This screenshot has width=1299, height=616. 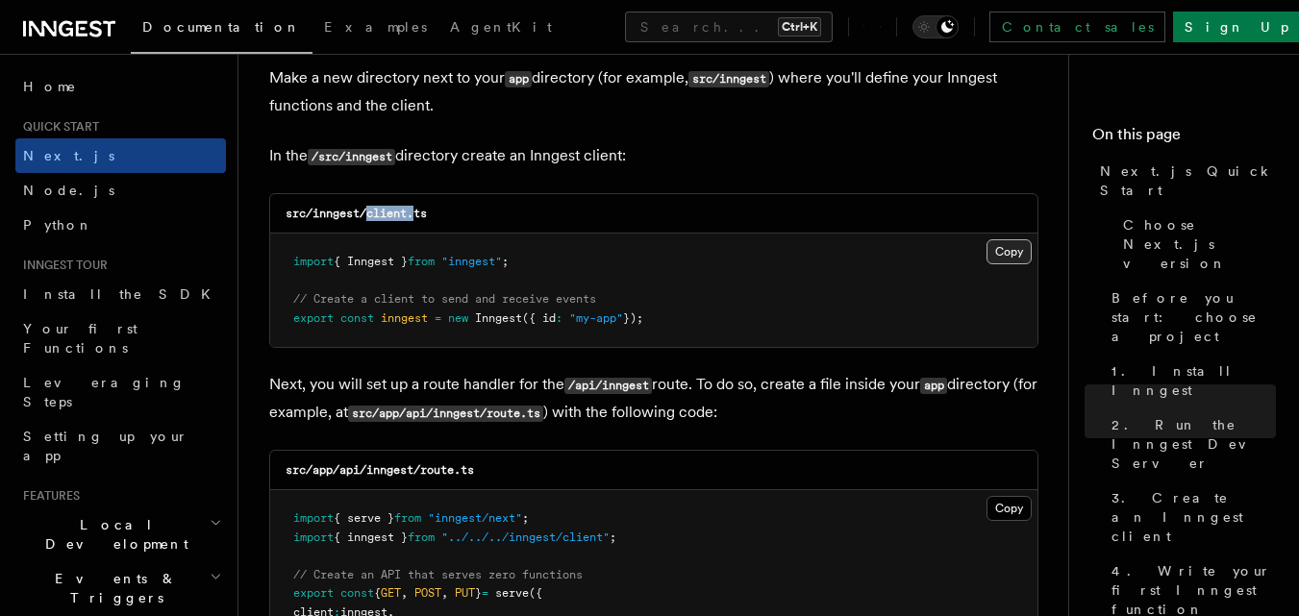 What do you see at coordinates (370, 538) in the screenshot?
I see `span: { inngest }` at bounding box center [370, 538].